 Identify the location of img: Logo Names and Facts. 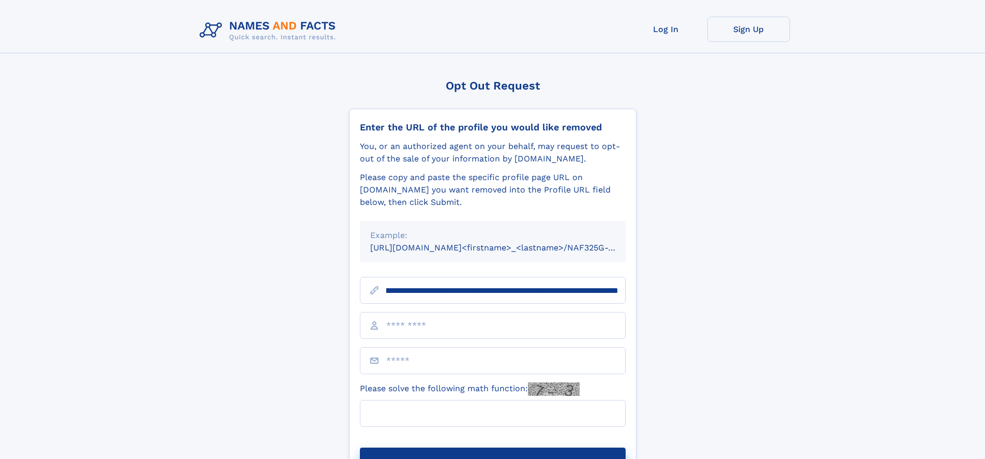
(270, 31).